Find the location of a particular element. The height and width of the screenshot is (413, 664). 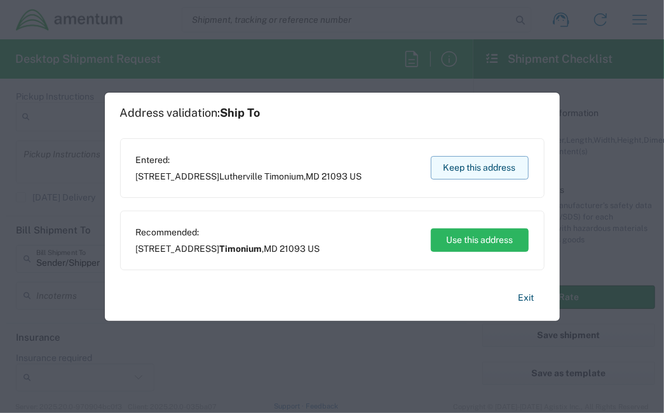

button: Keep this address is located at coordinates (480, 168).